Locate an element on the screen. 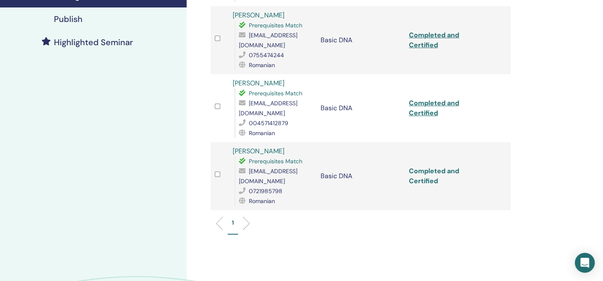  span: 0755474244 is located at coordinates (266, 55).